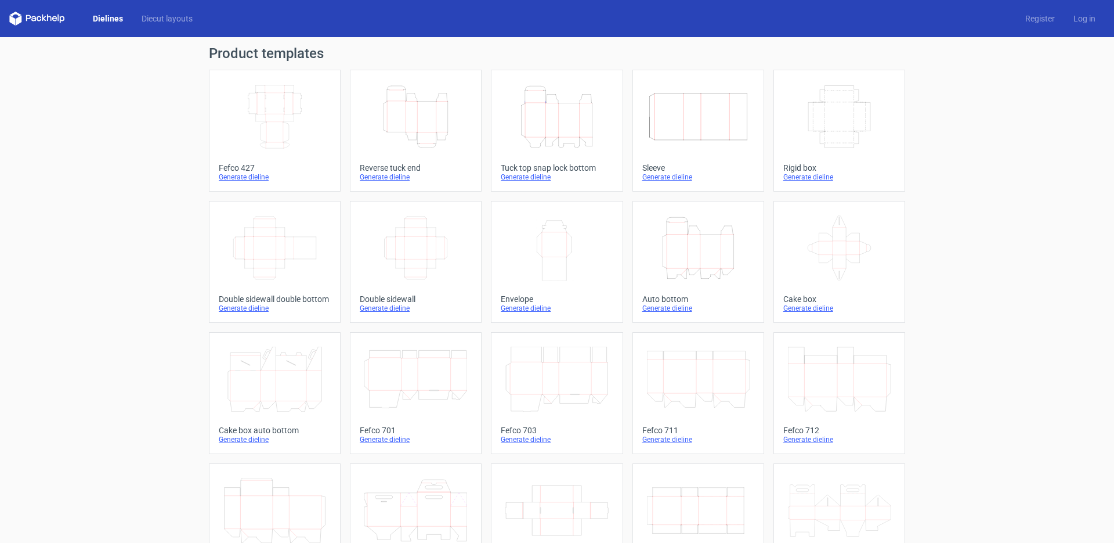 The image size is (1114, 543). What do you see at coordinates (556, 262) in the screenshot?
I see `a: EnvelopeGenerate dieline` at bounding box center [556, 262].